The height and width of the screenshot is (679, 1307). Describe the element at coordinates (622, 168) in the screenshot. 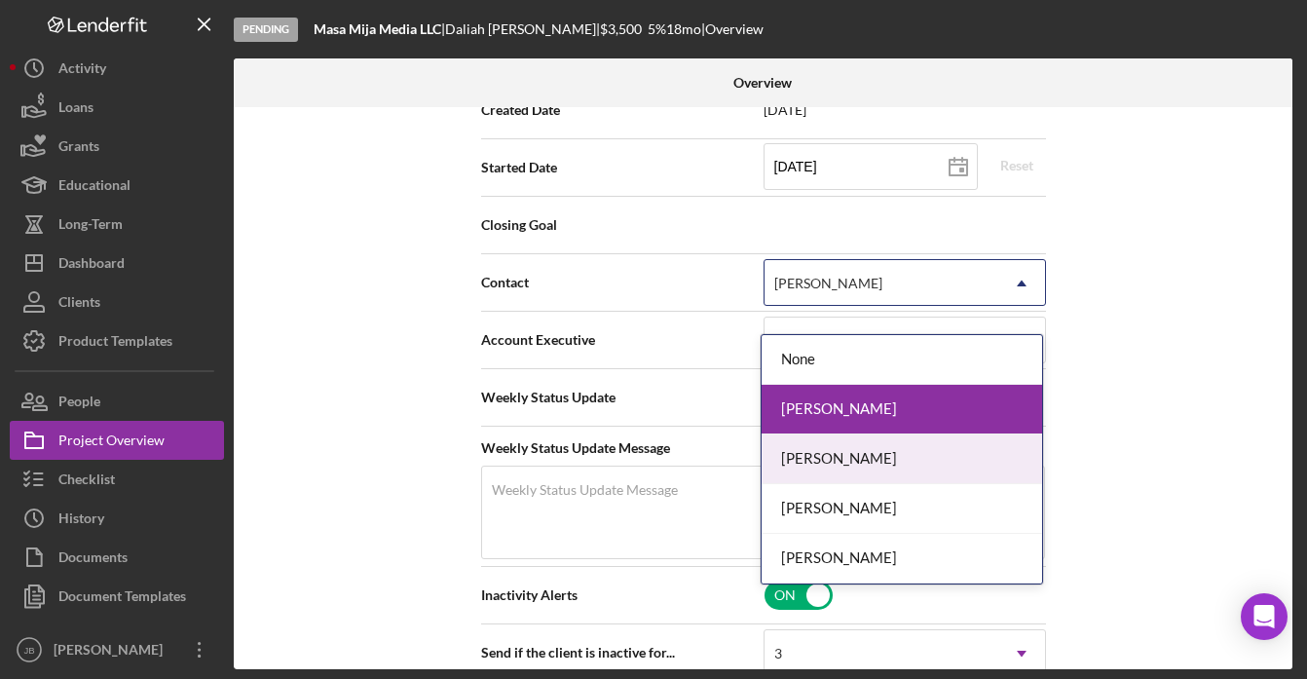

I see `span: Started Date` at that location.